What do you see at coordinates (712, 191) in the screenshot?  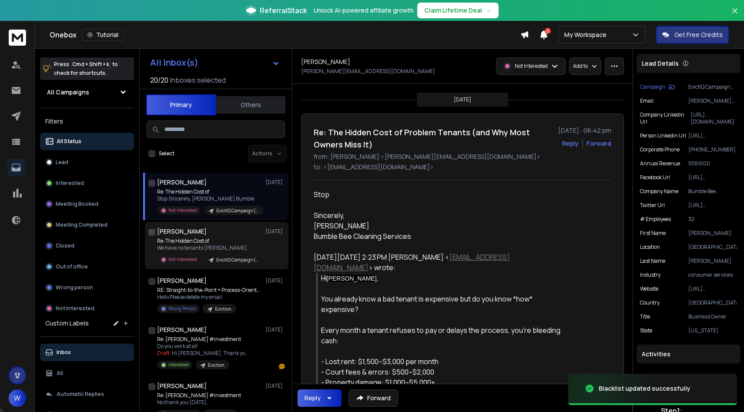 I see `p: Bumble Bee Cleaning Services` at bounding box center [712, 191].